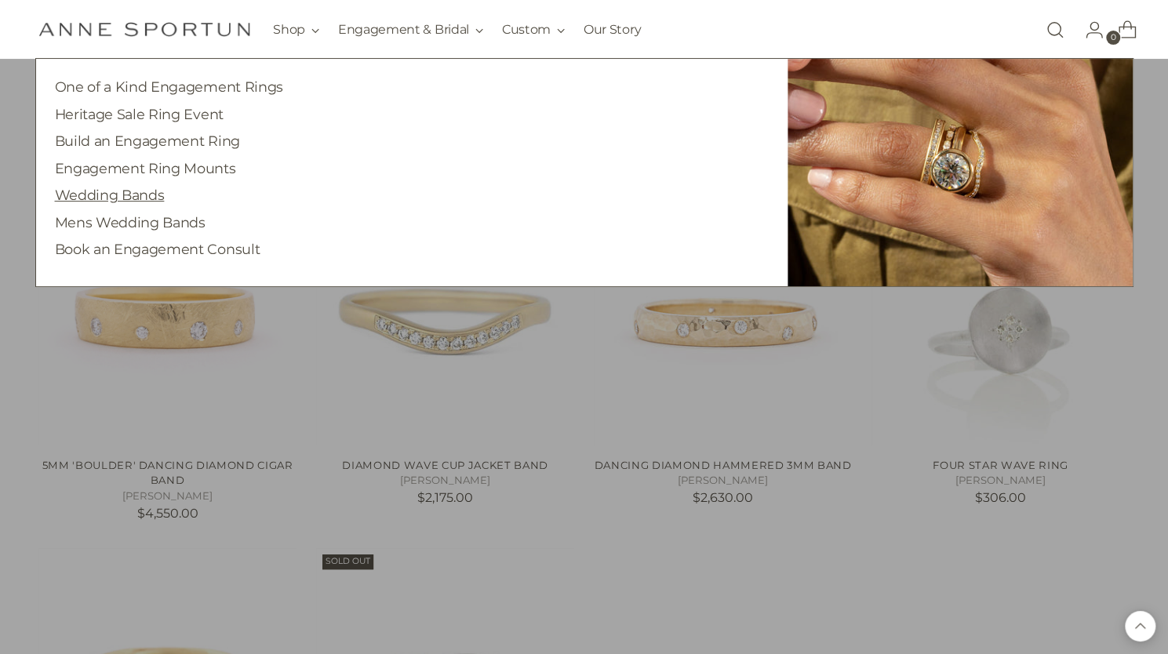 This screenshot has width=1168, height=654. Describe the element at coordinates (1113, 38) in the screenshot. I see `span: 0` at that location.